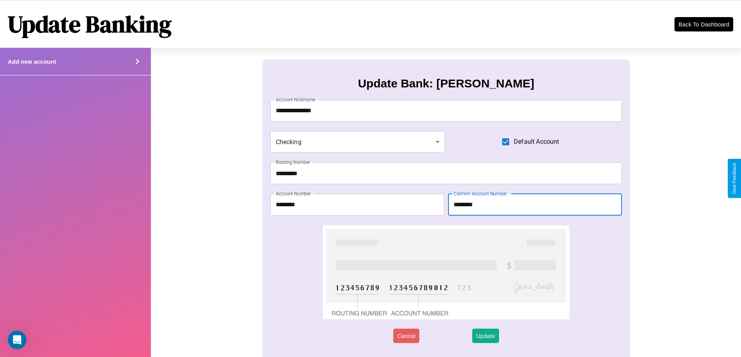  Describe the element at coordinates (293, 162) in the screenshot. I see `label: Routing Number` at that location.